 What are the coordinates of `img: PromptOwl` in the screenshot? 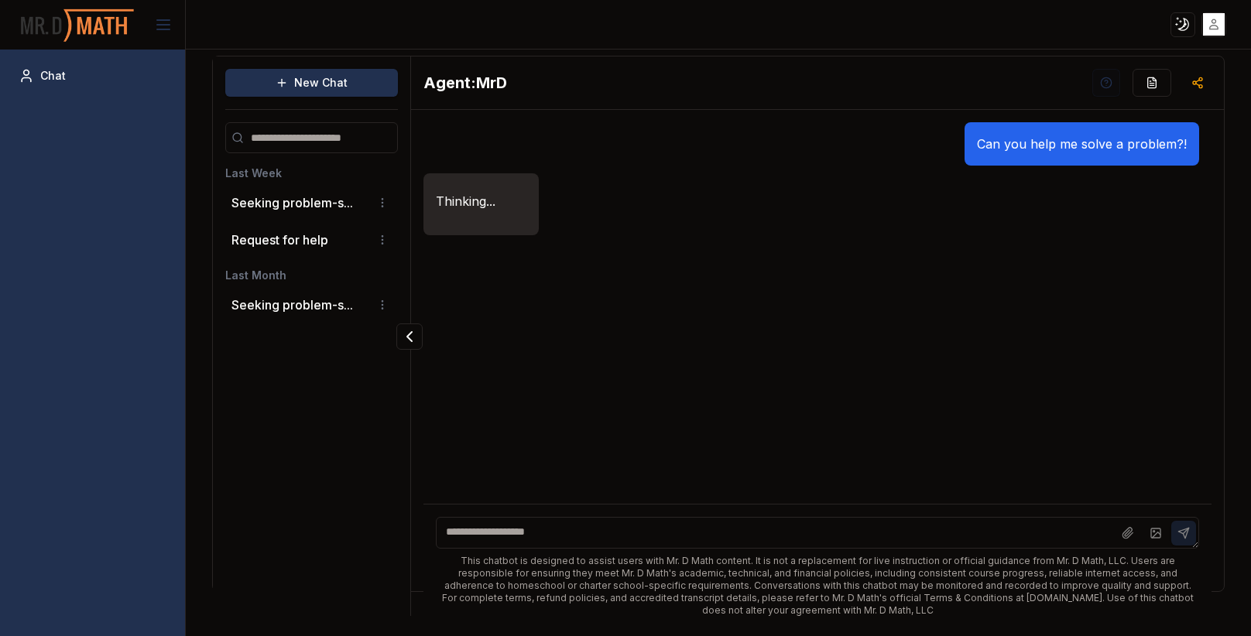 It's located at (77, 25).